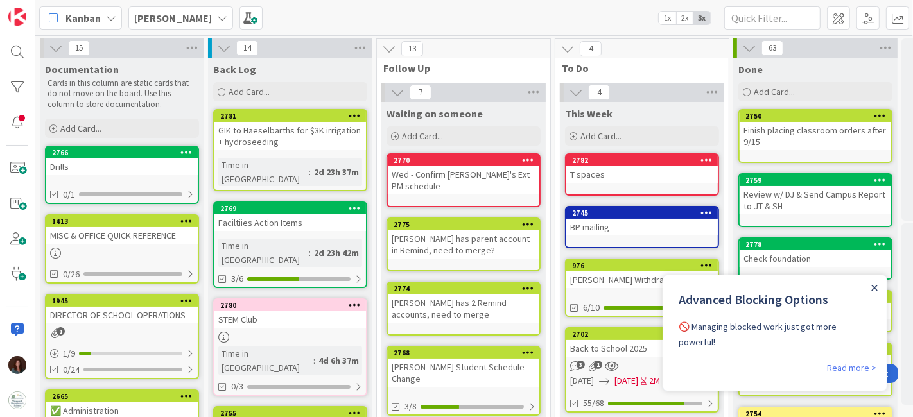 Image resolution: width=913 pixels, height=417 pixels. I want to click on a: 2766Drills0/1, so click(122, 175).